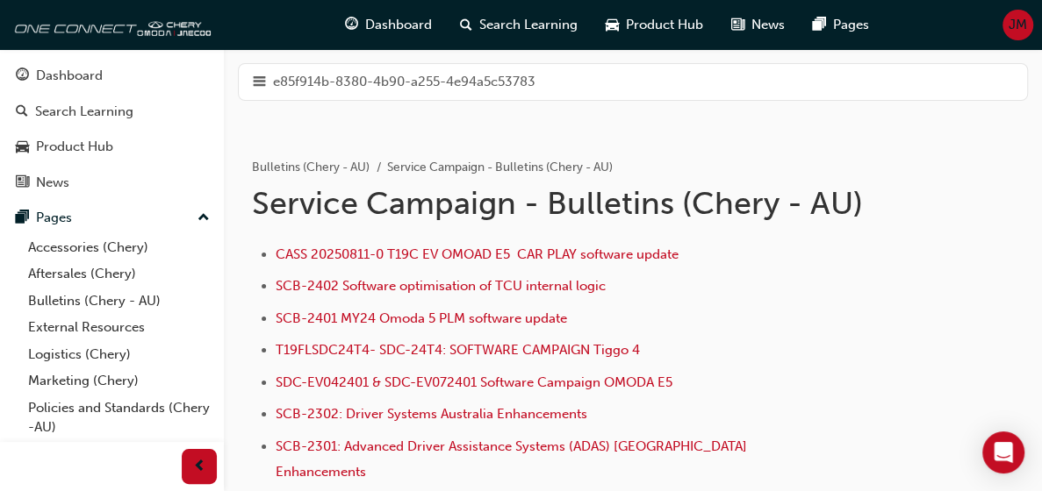  Describe the element at coordinates (1003, 453) in the screenshot. I see `div: Open Intercom Messenger` at that location.